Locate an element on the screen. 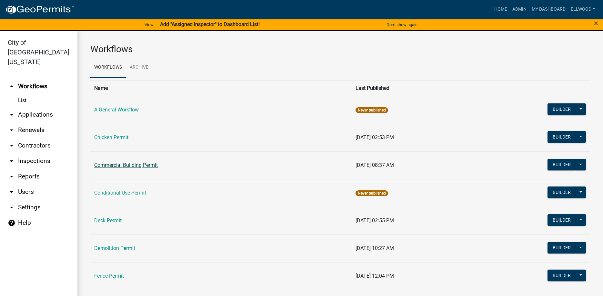 The width and height of the screenshot is (603, 296). a: View is located at coordinates (149, 25).